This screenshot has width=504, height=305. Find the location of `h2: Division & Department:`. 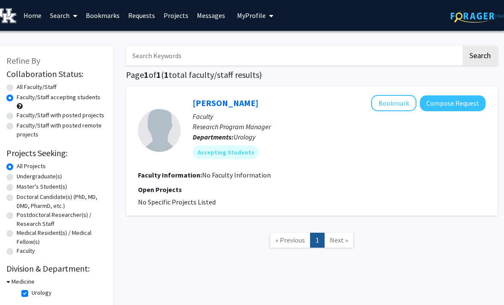

h2: Division & Department: is located at coordinates (56, 268).